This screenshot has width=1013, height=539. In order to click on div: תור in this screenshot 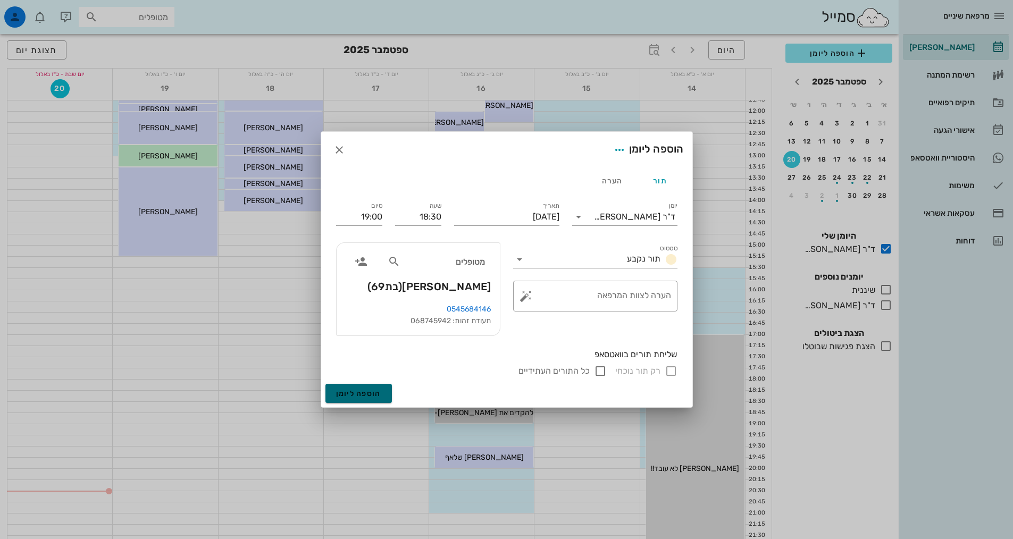, I will do `click(660, 181)`.